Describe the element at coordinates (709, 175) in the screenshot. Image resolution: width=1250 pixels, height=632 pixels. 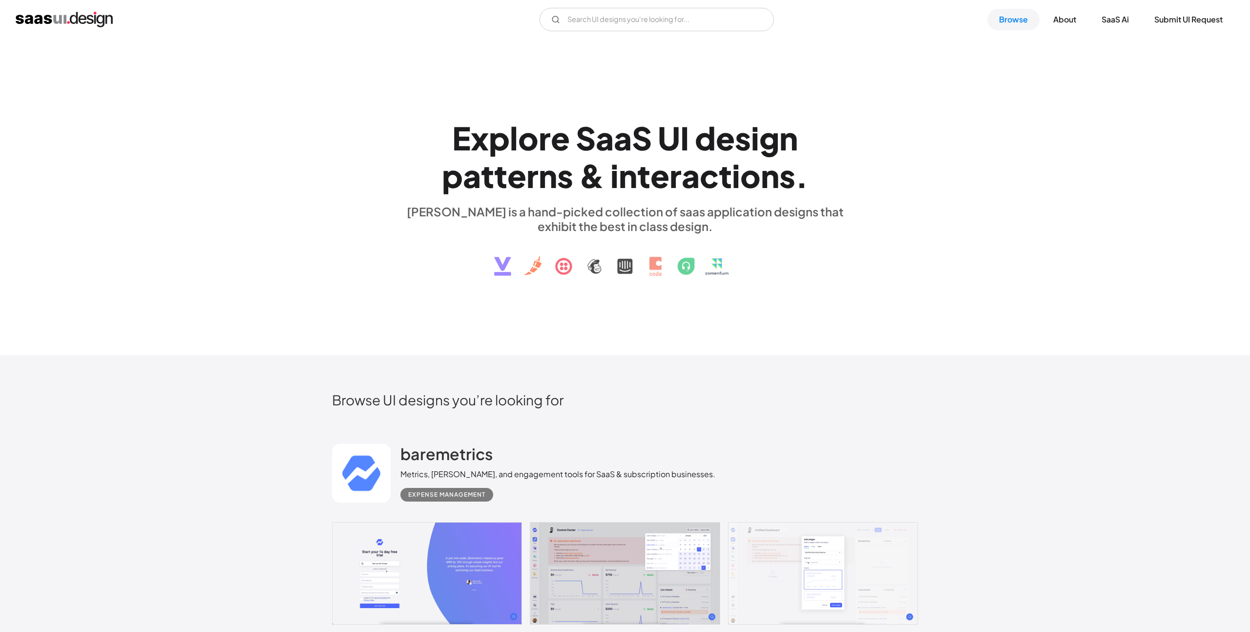
I see `div: c` at that location.